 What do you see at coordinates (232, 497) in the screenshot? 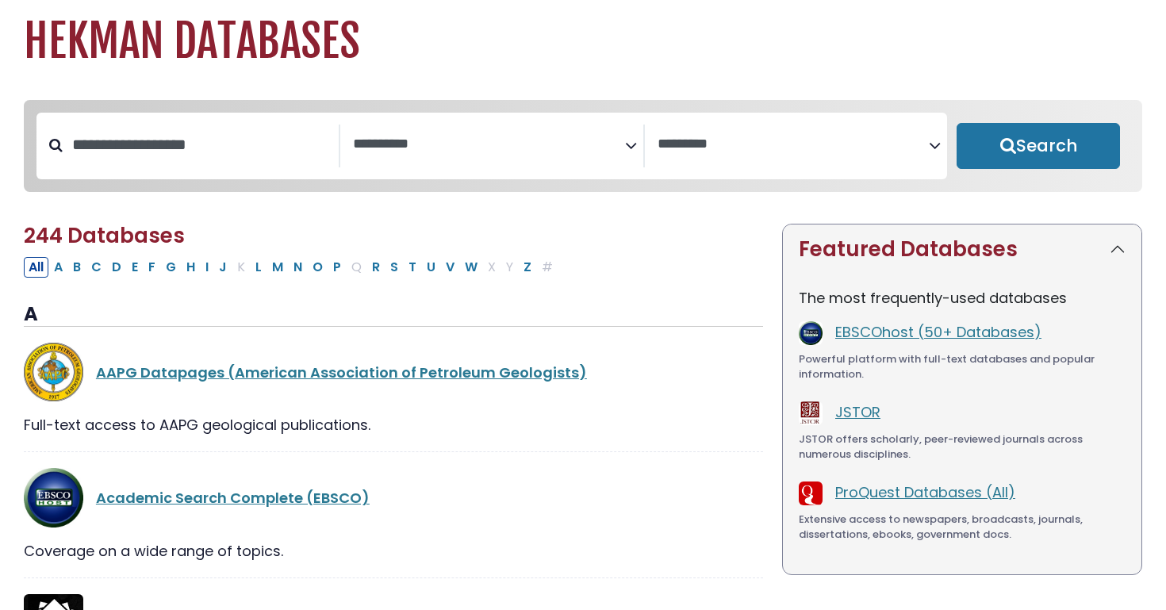
I see `a: Academic Search Complete (EBSCO)` at bounding box center [232, 497].